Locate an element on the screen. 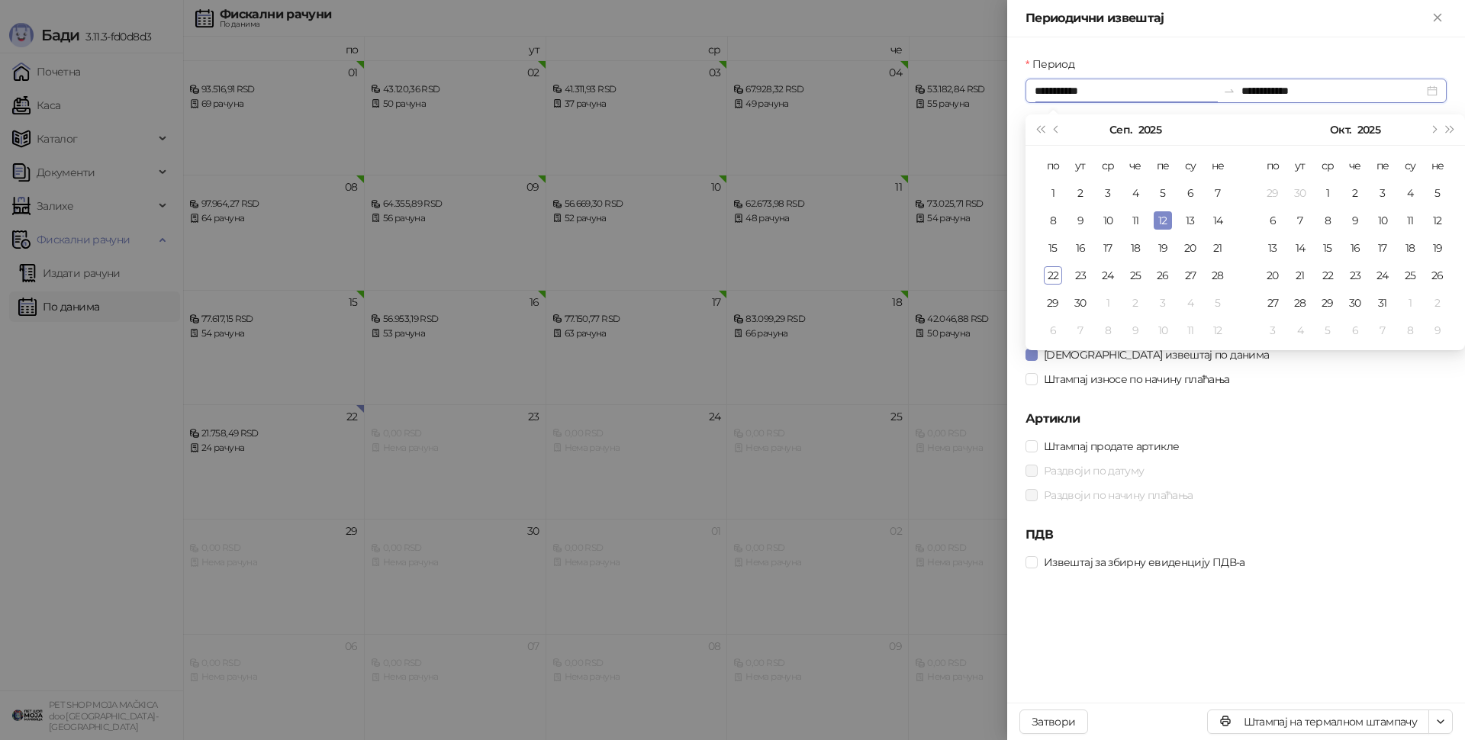 Image resolution: width=1465 pixels, height=740 pixels. td: 2025-10-04 is located at coordinates (1410, 193).